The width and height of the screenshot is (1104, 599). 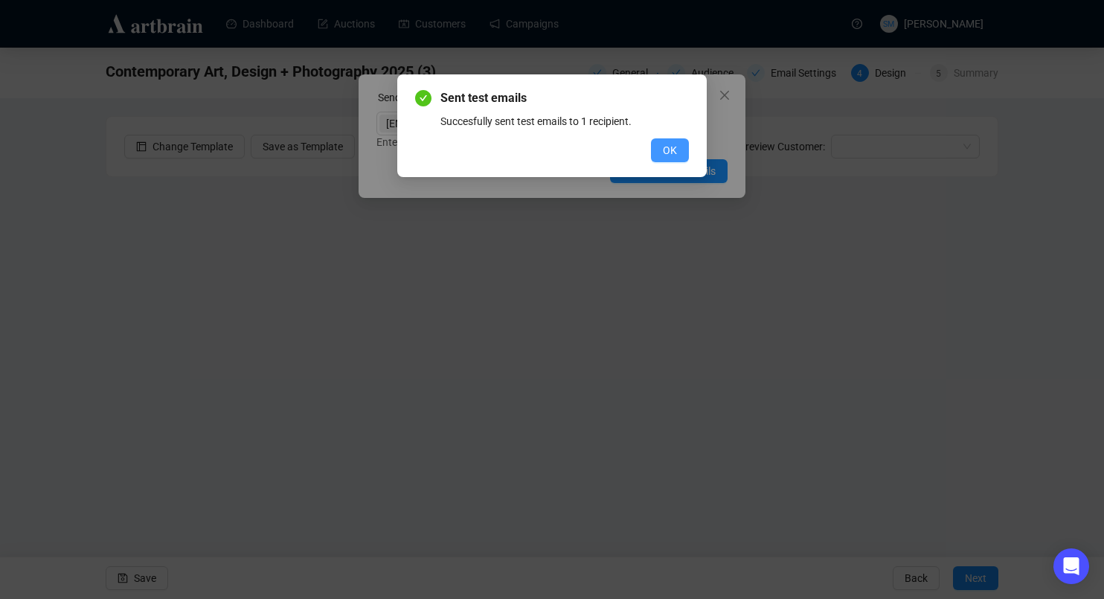 What do you see at coordinates (565, 121) in the screenshot?
I see `div: Succesfully sent test emails to 1 recipient.` at bounding box center [565, 121].